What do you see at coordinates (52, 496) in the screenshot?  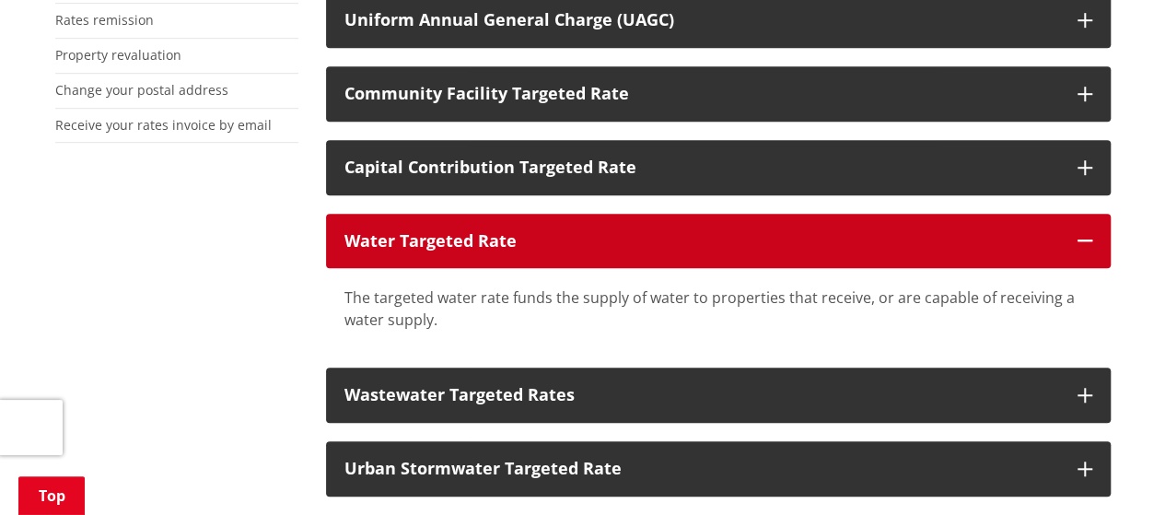 I see `a: Top` at bounding box center [52, 496].